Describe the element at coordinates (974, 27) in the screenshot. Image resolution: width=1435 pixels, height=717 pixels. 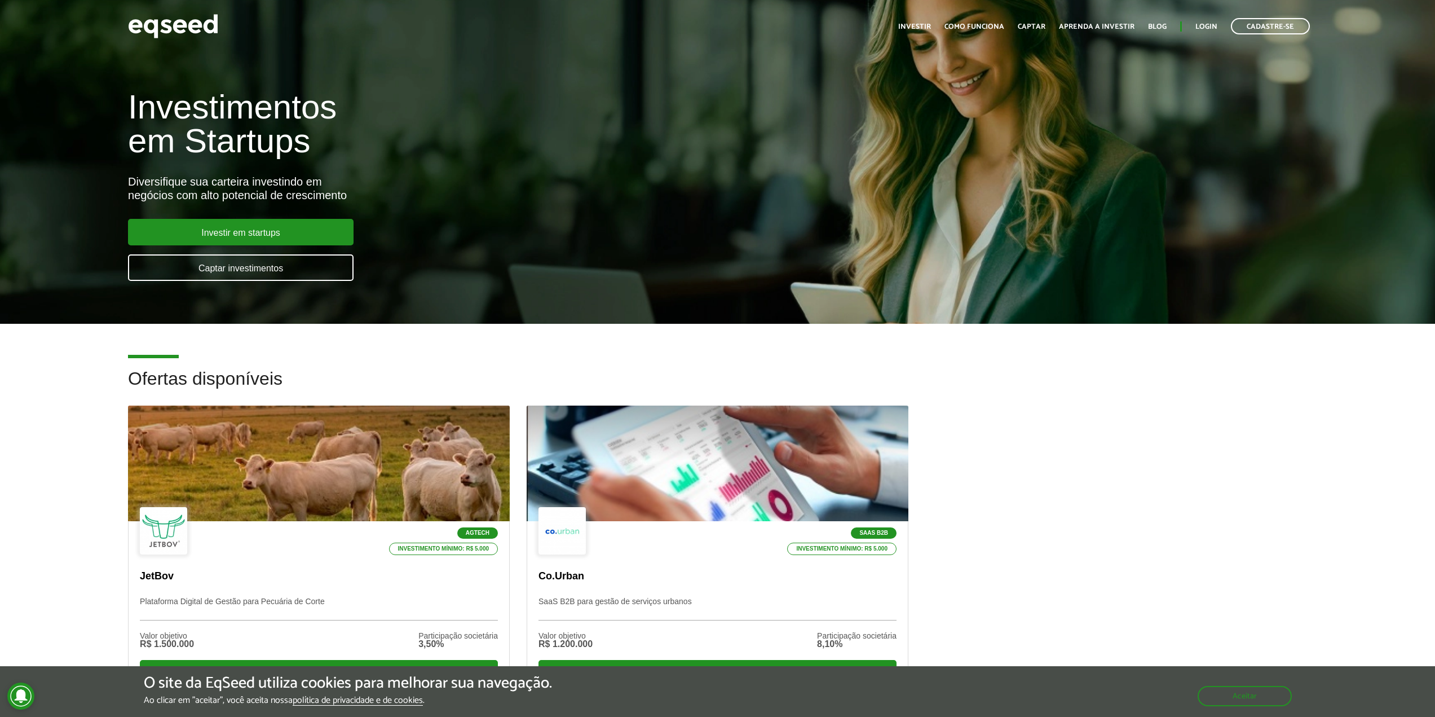
I see `a: Como funciona` at that location.